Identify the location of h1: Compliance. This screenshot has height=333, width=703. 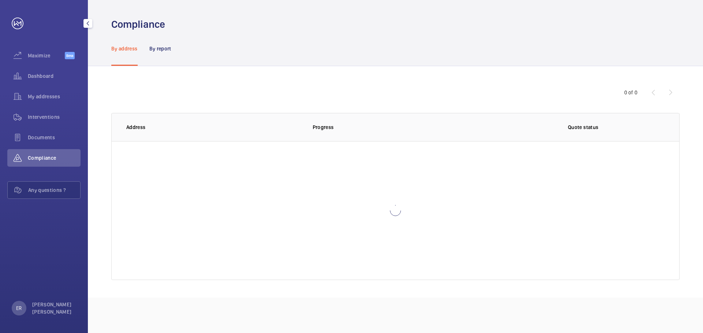
(138, 24).